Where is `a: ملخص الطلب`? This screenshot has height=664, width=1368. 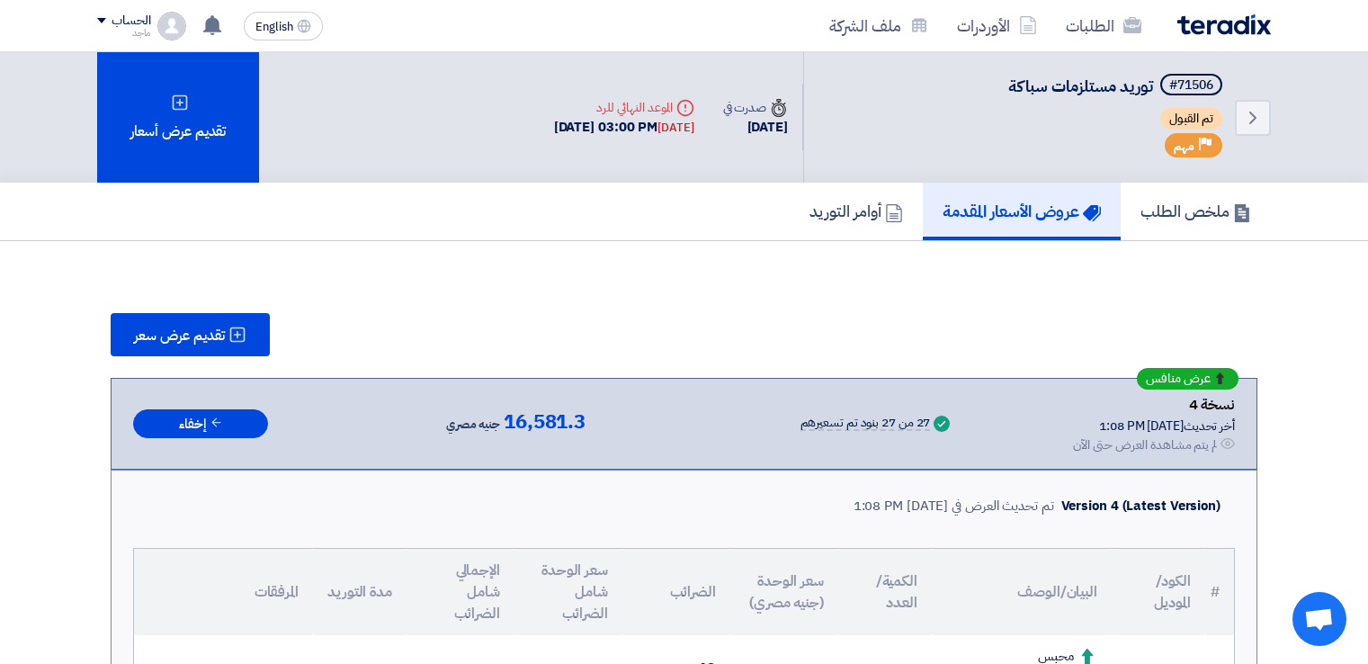 a: ملخص الطلب is located at coordinates (1195, 211).